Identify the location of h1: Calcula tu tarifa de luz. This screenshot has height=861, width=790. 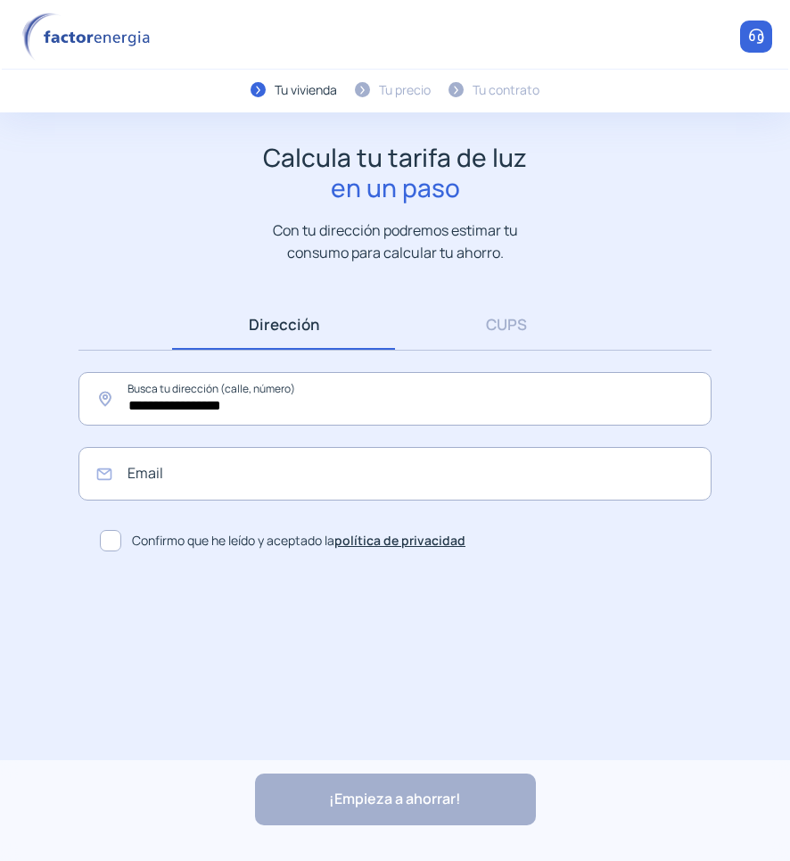
(395, 172).